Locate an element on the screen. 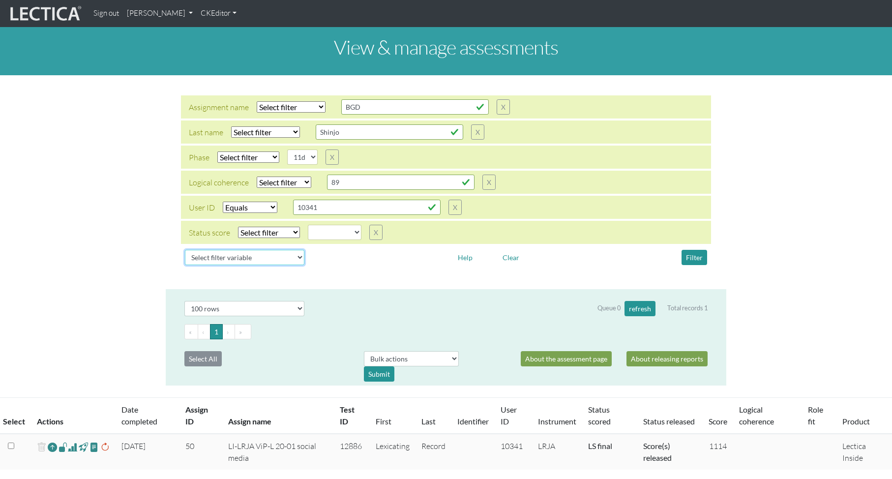 Image resolution: width=892 pixels, height=479 pixels. th: Test ID is located at coordinates (351, 416).